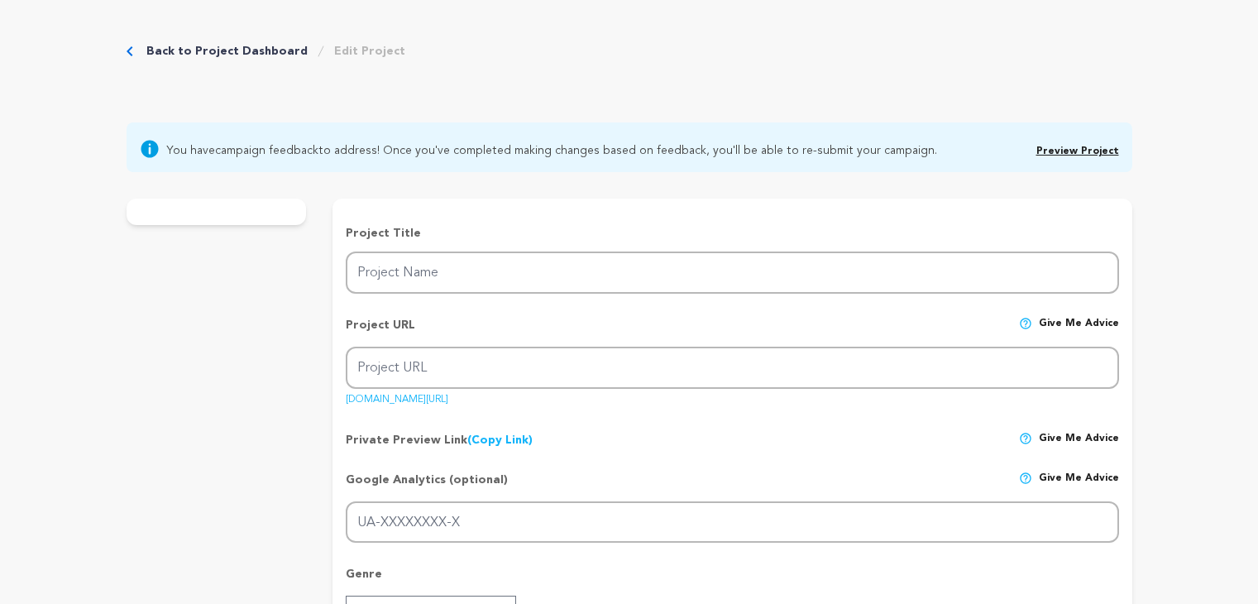  What do you see at coordinates (732, 367) in the screenshot?
I see `input: Project URL` at bounding box center [732, 367].